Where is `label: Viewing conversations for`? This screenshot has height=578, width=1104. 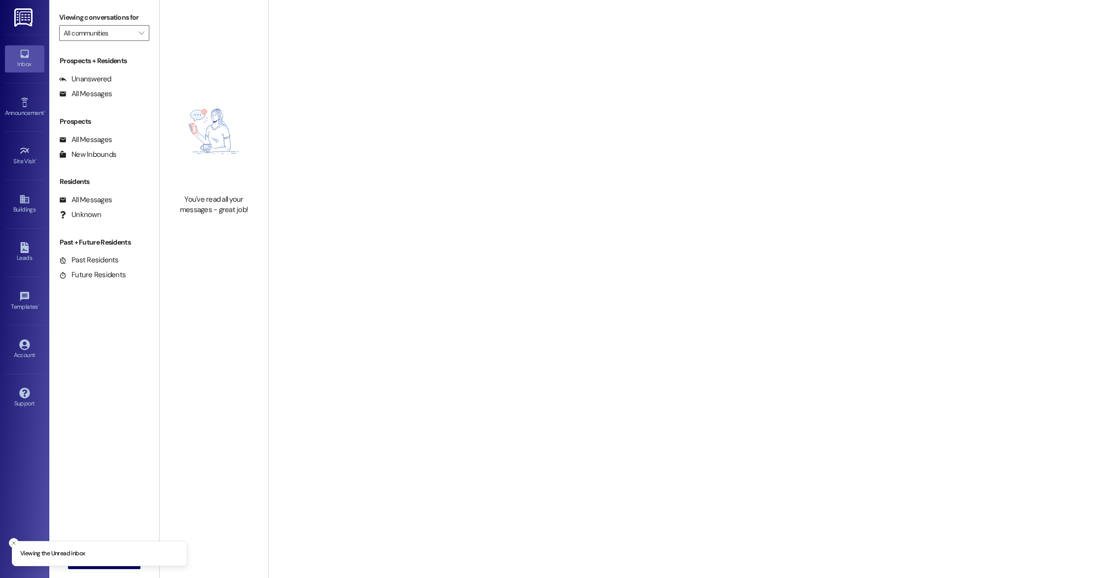
label: Viewing conversations for is located at coordinates (104, 17).